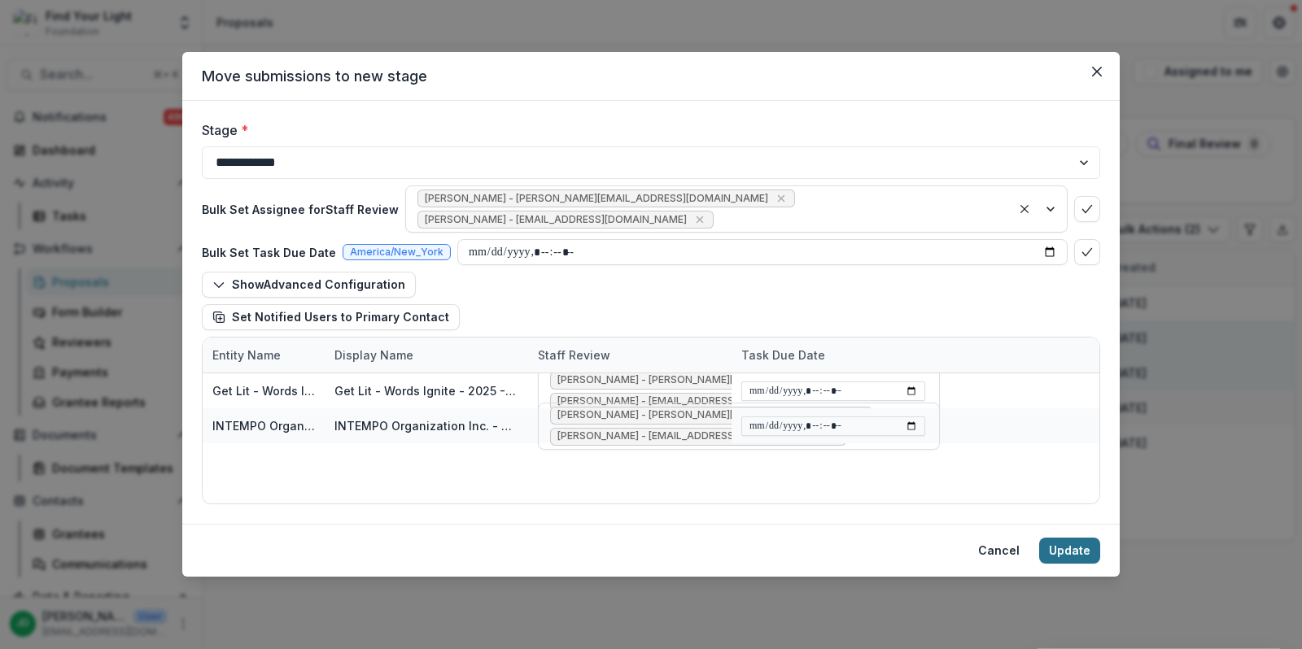  I want to click on button: Close, so click(1097, 72).